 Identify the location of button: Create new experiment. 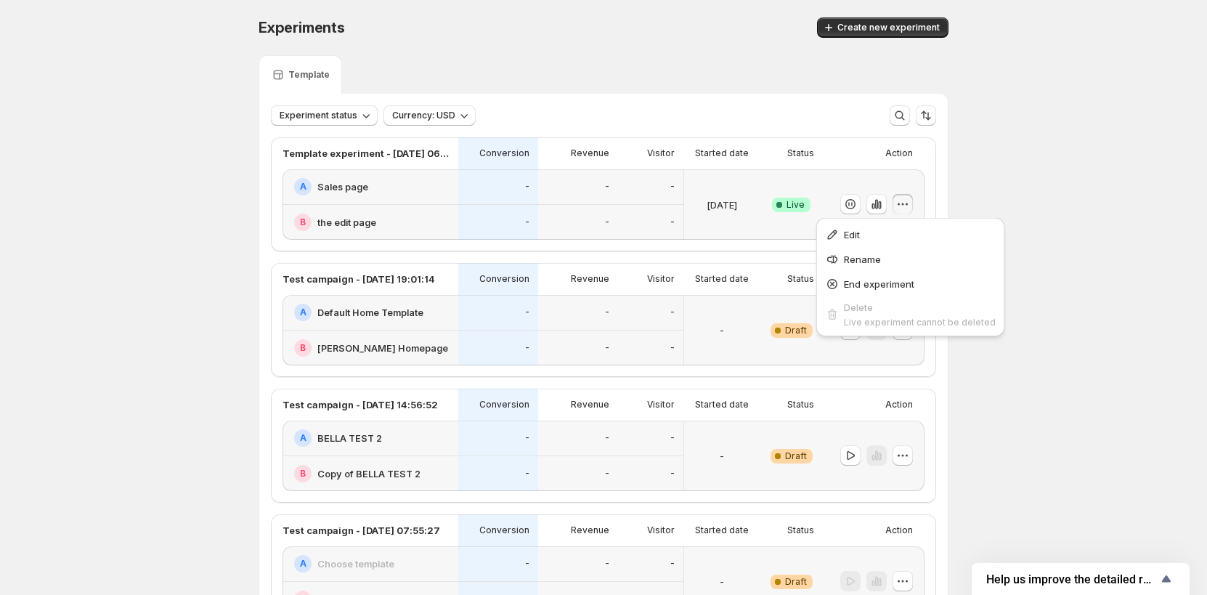
(883, 28).